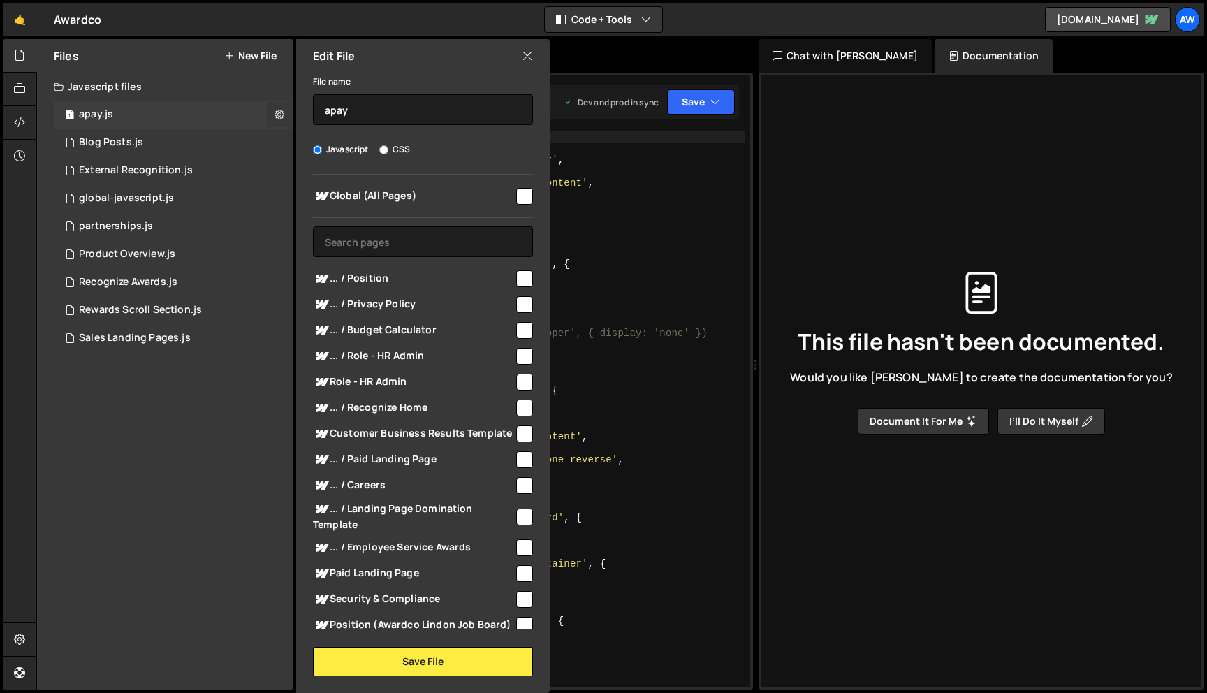  I want to click on span: ... / Budget Calculator, so click(414, 330).